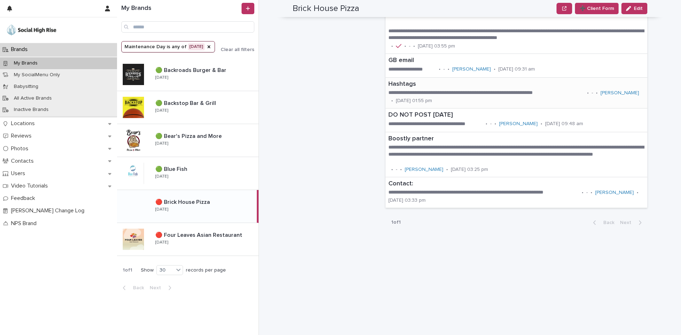 Image resolution: width=681 pixels, height=335 pixels. Describe the element at coordinates (188, 27) in the screenshot. I see `input: Search` at that location.